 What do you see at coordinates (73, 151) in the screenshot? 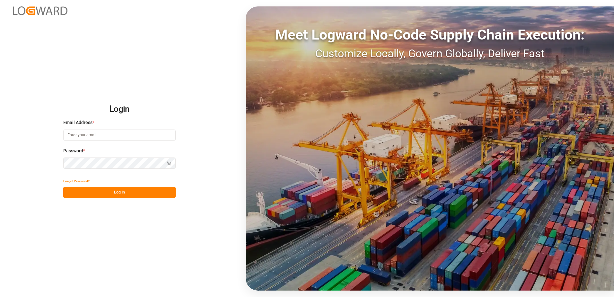
I see `span: Password` at bounding box center [73, 151].